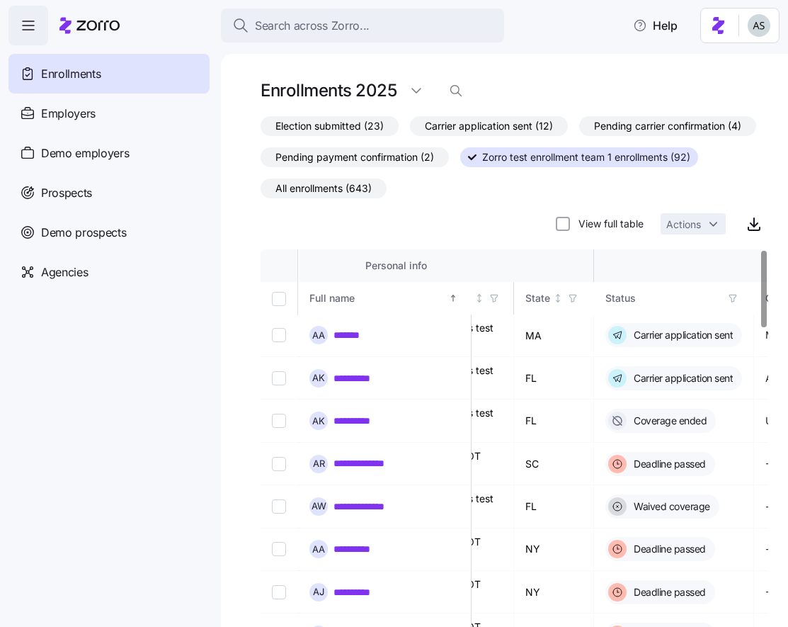  What do you see at coordinates (396, 266) in the screenshot?
I see `div: Personal info` at bounding box center [396, 266].